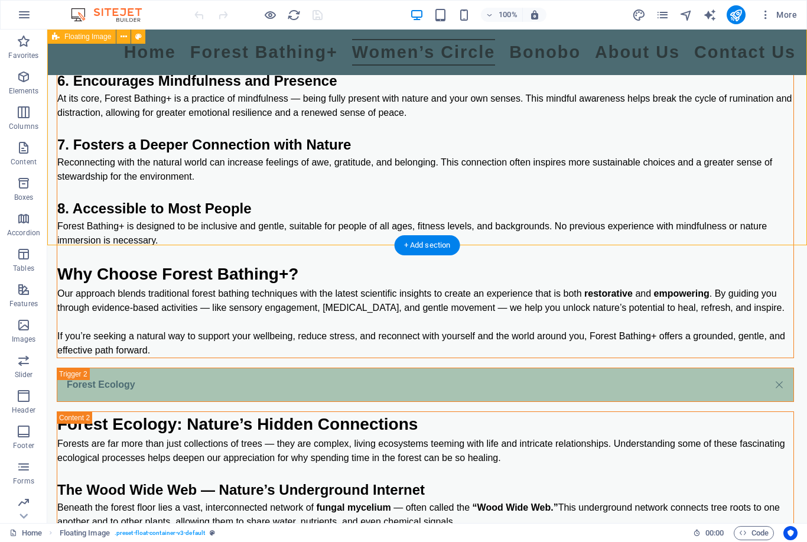 The height and width of the screenshot is (542, 807). Describe the element at coordinates (686, 15) in the screenshot. I see `button: navigator` at that location.